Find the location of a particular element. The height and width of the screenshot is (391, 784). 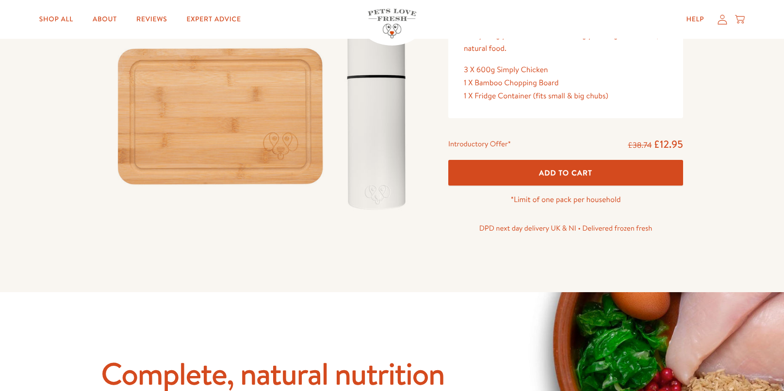

span: 1 X Bamboo Chopping Board is located at coordinates (511, 83).